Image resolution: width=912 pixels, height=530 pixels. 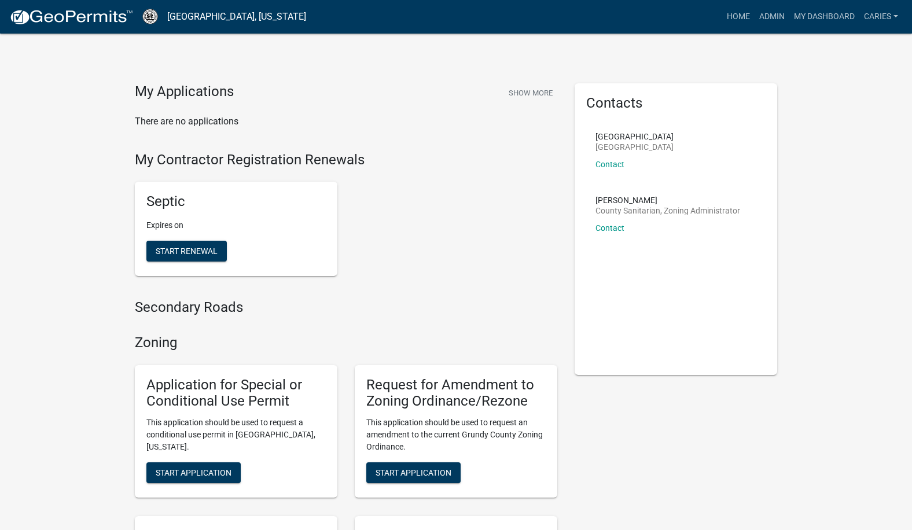 What do you see at coordinates (236, 394) in the screenshot?
I see `h5: Application for Special or Conditional Use Permit` at bounding box center [236, 394].